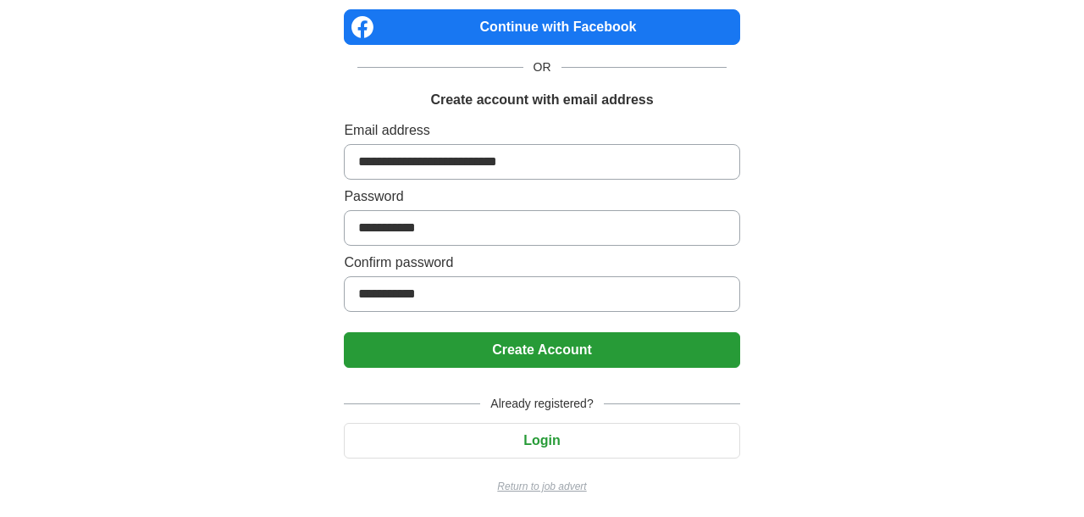 The image size is (1084, 517). Describe the element at coordinates (541, 440) in the screenshot. I see `button: Login` at that location.